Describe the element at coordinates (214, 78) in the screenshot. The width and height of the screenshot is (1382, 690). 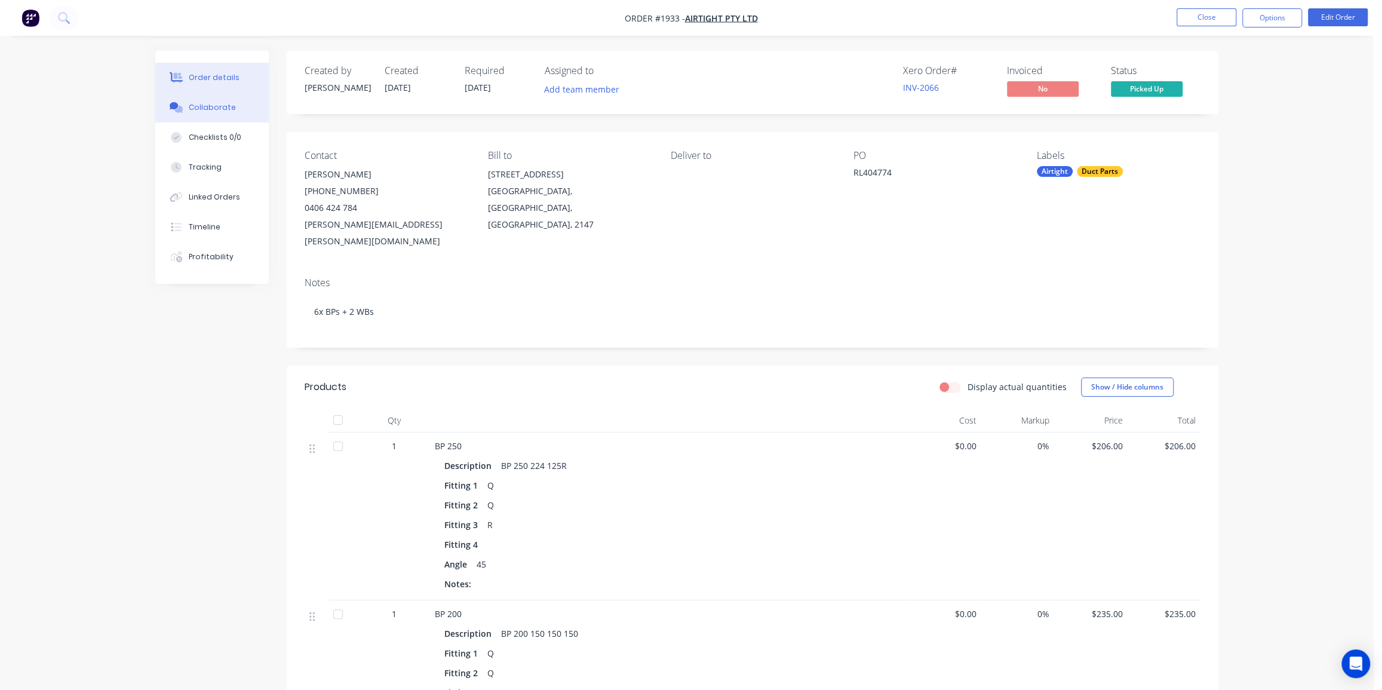
I see `div: Order details` at that location.